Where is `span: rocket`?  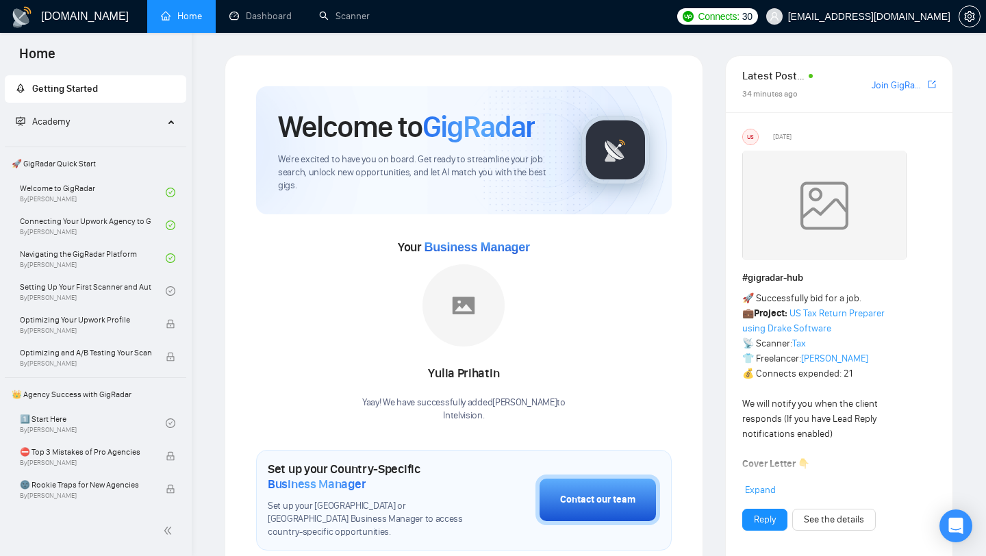 span: rocket is located at coordinates (21, 88).